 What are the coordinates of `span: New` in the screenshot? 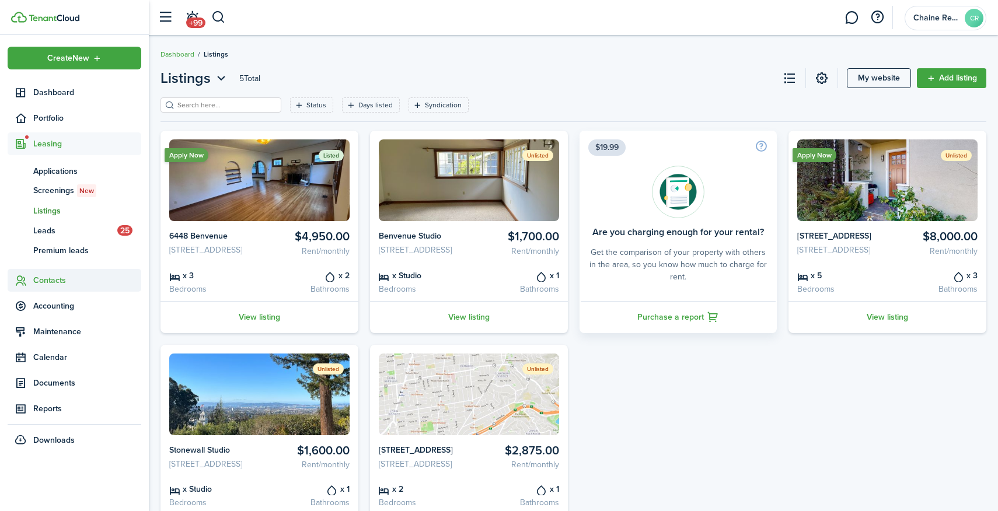 It's located at (86, 191).